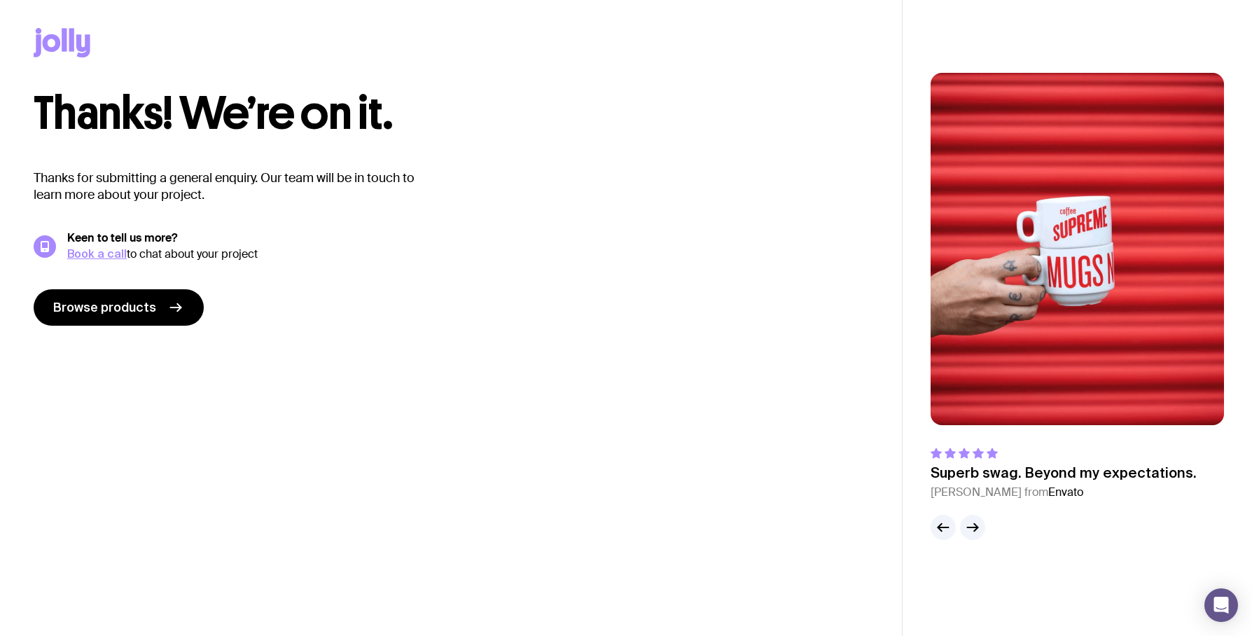 The height and width of the screenshot is (636, 1252). I want to click on p: Thanks for submitting a general enquiry. Our team will be in touch to learn more about your project., so click(235, 186).